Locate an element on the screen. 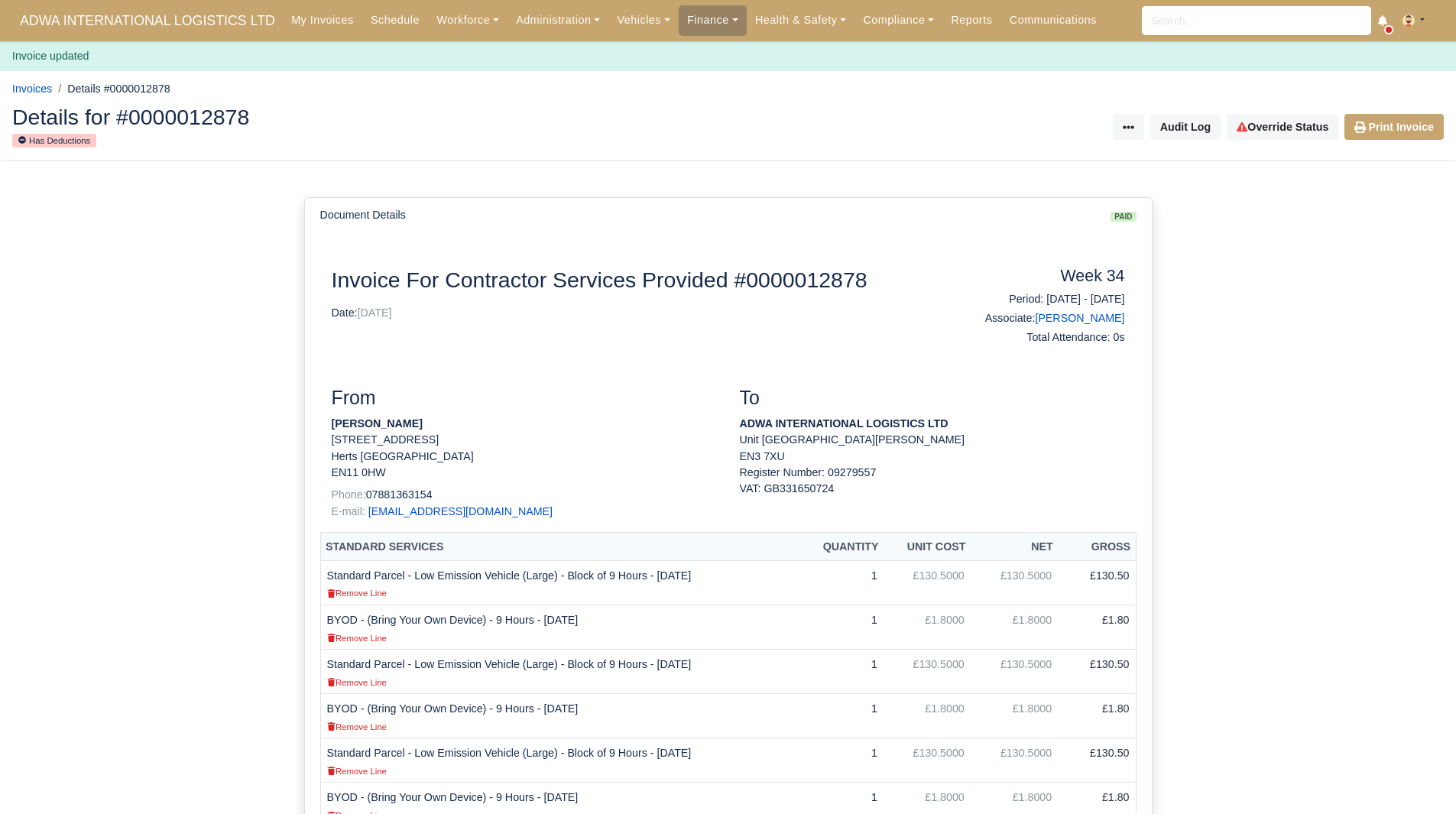  span: ADWA INTERNATIONAL LOGISTICS LTD is located at coordinates (147, 21).